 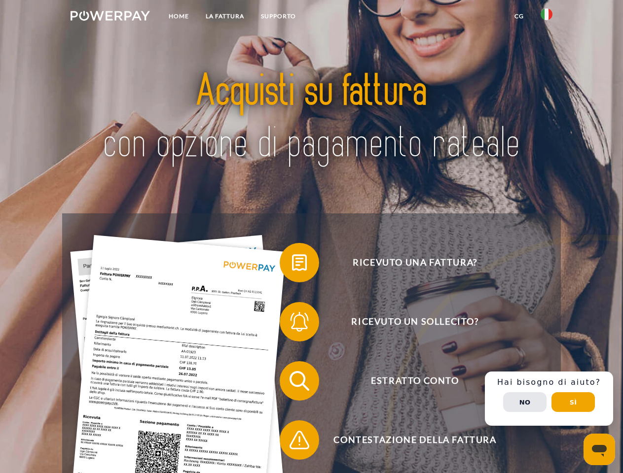 What do you see at coordinates (408, 381) in the screenshot?
I see `a: Estratto conto` at bounding box center [408, 381].